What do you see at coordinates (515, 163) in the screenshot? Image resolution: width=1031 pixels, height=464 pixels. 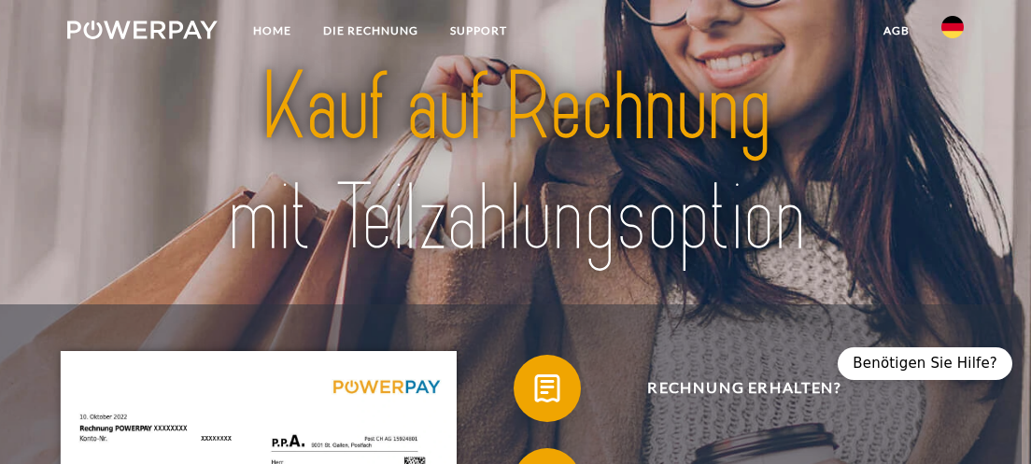 I see `img: title-powerpay_de.svg` at bounding box center [515, 163].